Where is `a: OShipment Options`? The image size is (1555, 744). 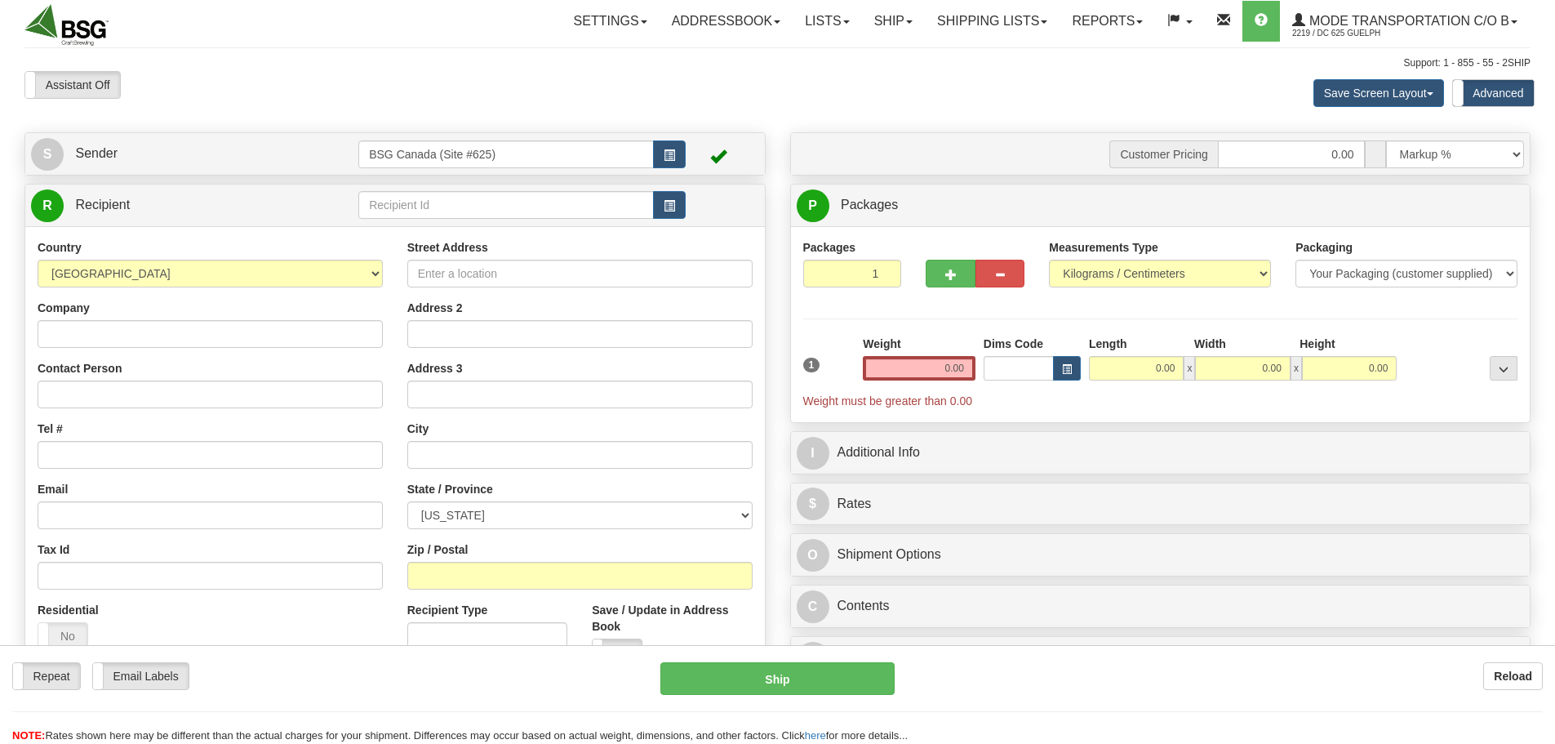
a: OShipment Options is located at coordinates (1161, 554).